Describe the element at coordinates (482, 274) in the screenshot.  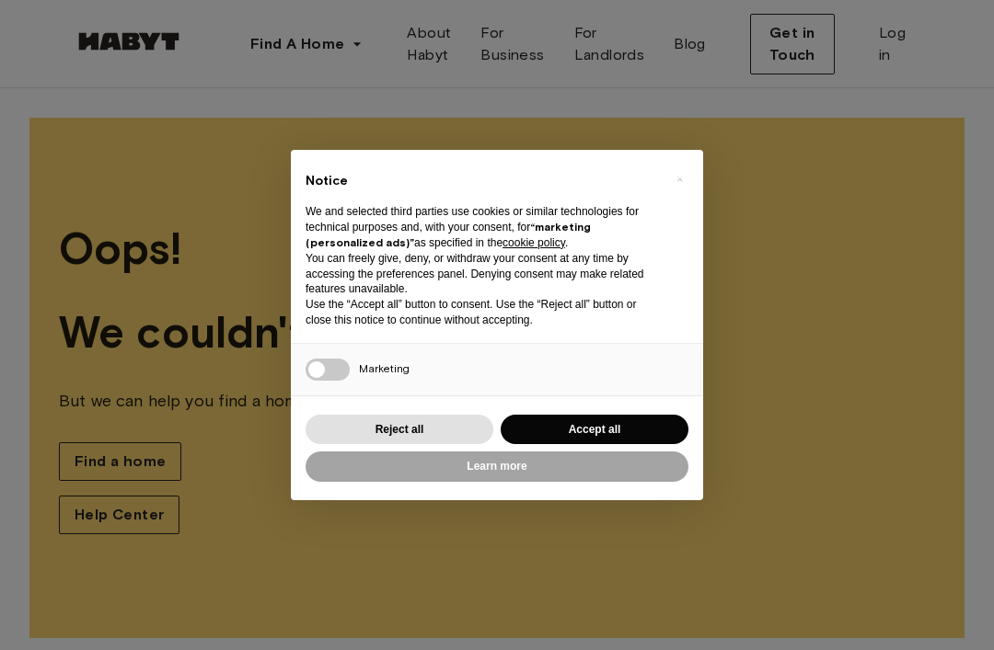
I see `p: You can freely give, deny, or withdraw your consent at any time by accessing the preferences pane...` at that location.